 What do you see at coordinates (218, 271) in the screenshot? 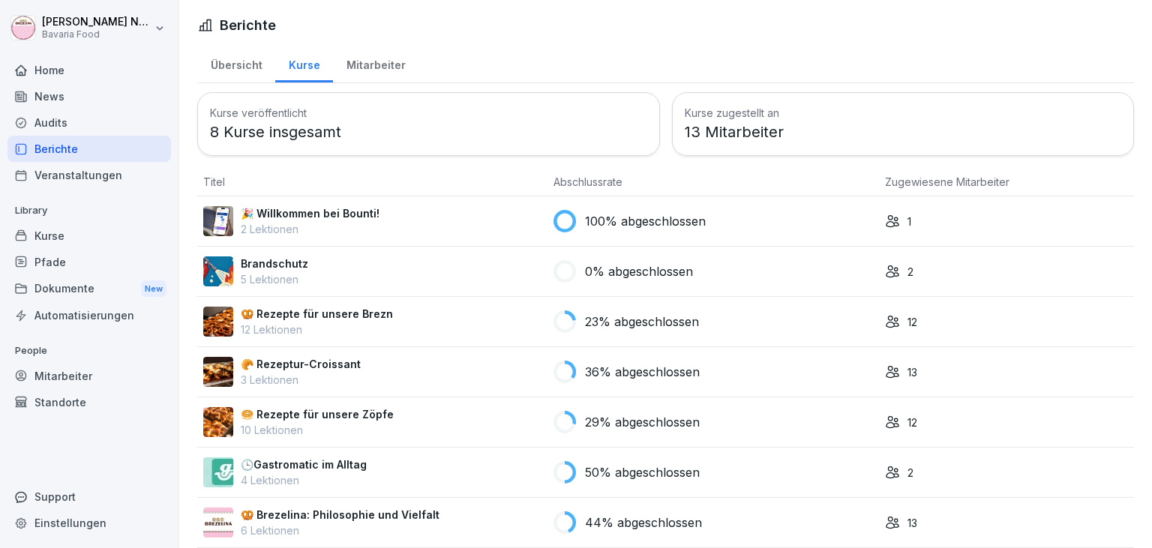
I see `img: b0iy7e1gfawqjs4nezxuanzk.png` at bounding box center [218, 271].